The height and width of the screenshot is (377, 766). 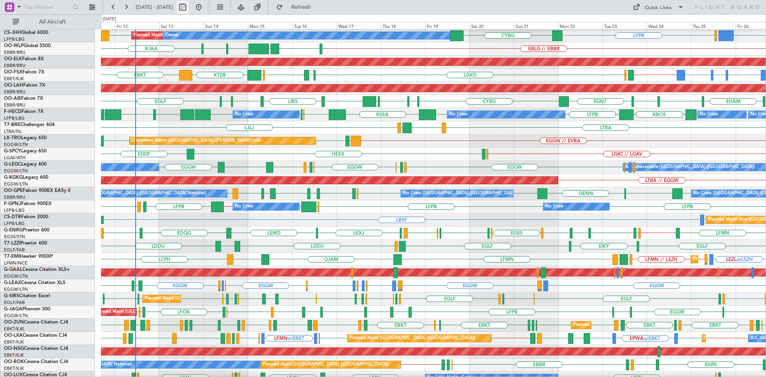 I want to click on button: Quick Links, so click(x=659, y=7).